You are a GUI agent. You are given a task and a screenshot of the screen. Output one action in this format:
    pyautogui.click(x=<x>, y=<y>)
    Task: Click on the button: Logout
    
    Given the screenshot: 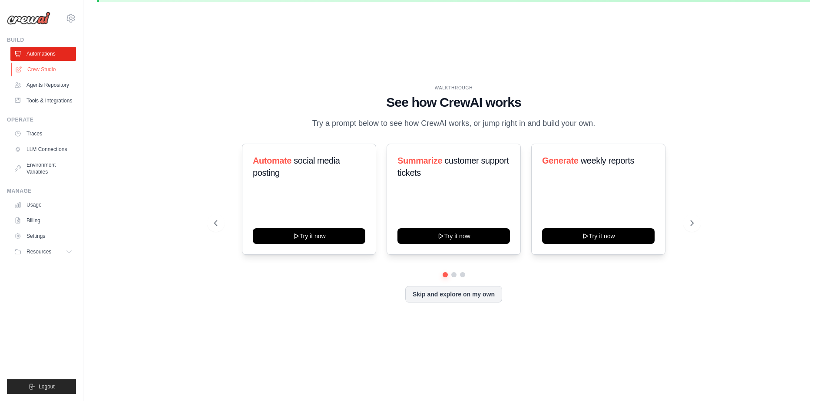 What is the action you would take?
    pyautogui.click(x=41, y=387)
    